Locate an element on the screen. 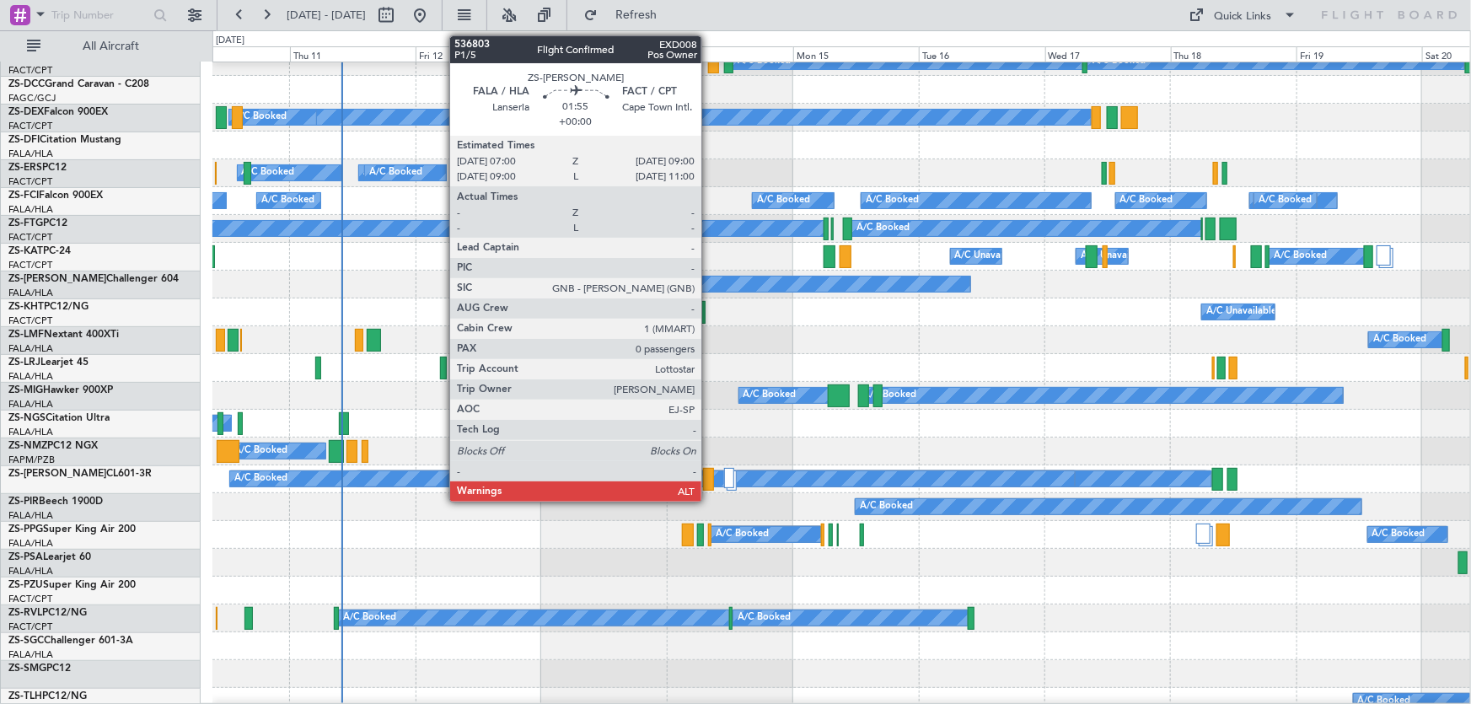 This screenshot has height=704, width=1471. div: Mon 15 is located at coordinates (856, 54).